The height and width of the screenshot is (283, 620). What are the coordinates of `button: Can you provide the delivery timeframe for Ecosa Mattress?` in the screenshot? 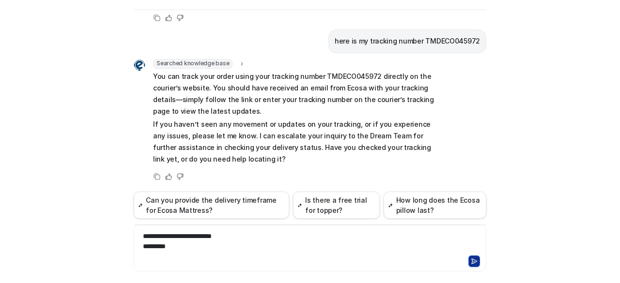 It's located at (211, 205).